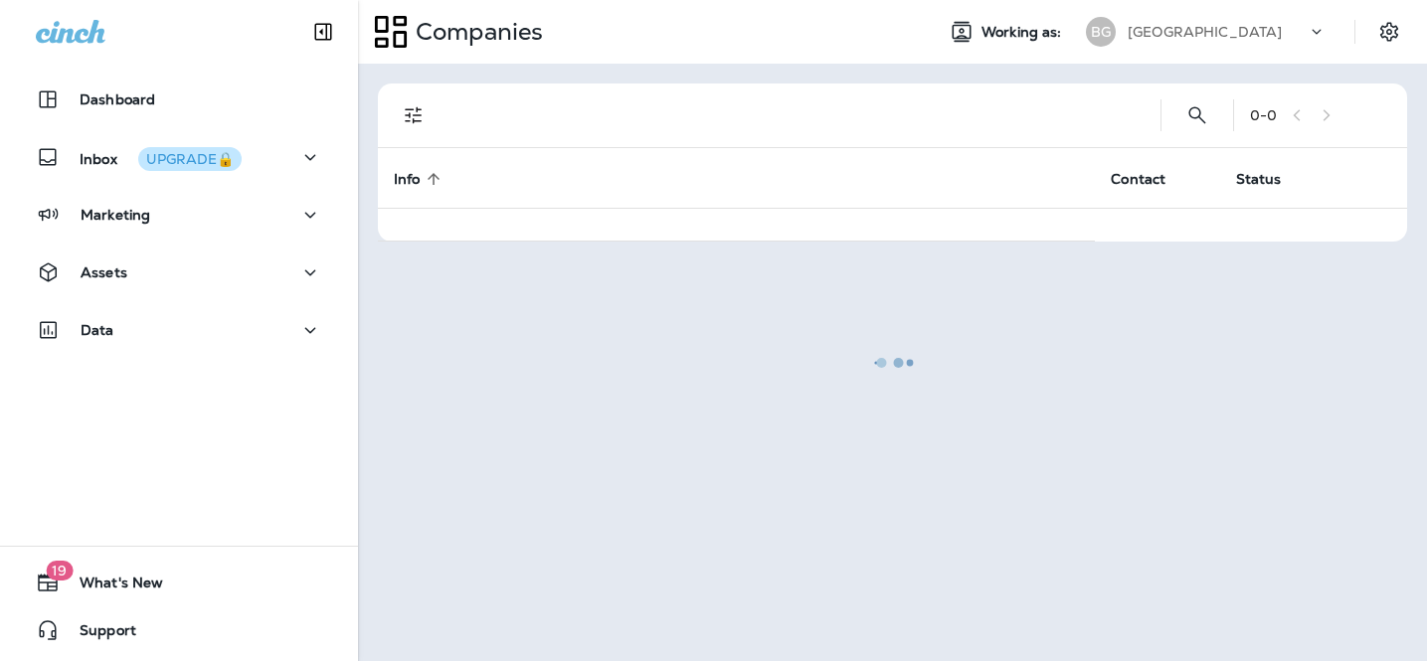 This screenshot has height=661, width=1427. I want to click on span: Support, so click(97, 634).